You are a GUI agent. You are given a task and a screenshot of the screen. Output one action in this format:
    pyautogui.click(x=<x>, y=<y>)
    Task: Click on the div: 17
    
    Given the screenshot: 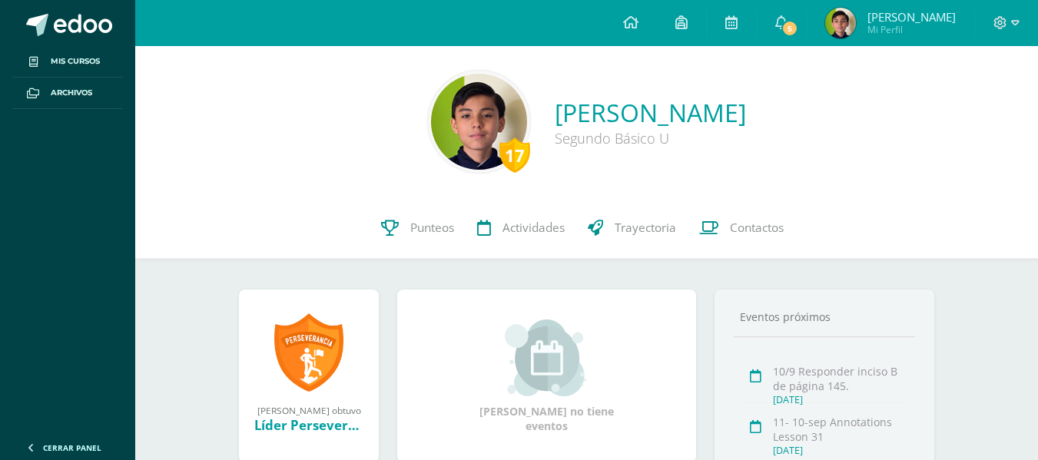 What is the action you would take?
    pyautogui.click(x=515, y=155)
    